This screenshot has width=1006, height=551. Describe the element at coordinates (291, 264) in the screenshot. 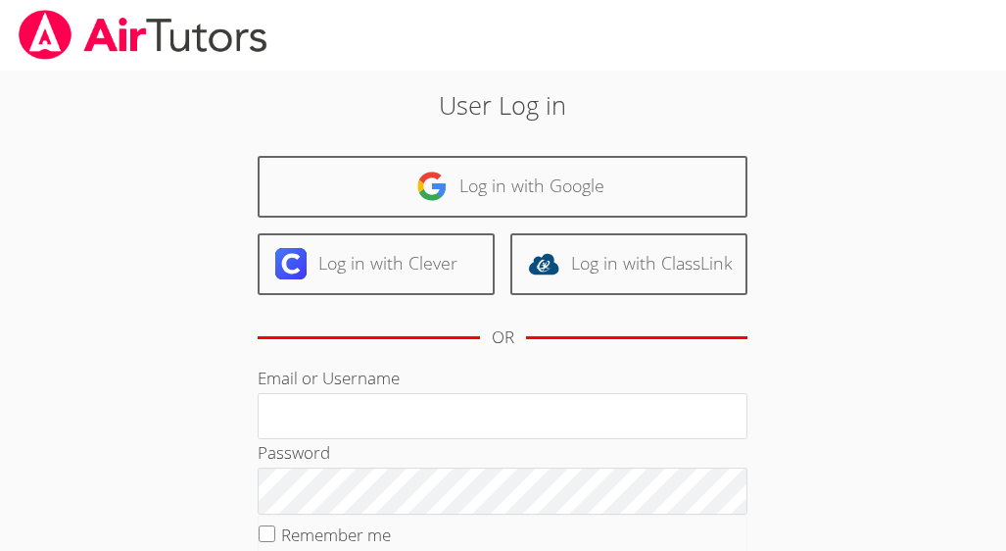

I see `img: clever-logo-6eab21bc6e7a338710f1a6ff85c0baf02591cd810cc4098c63d3a4b26e2feb20.svg` at that location.